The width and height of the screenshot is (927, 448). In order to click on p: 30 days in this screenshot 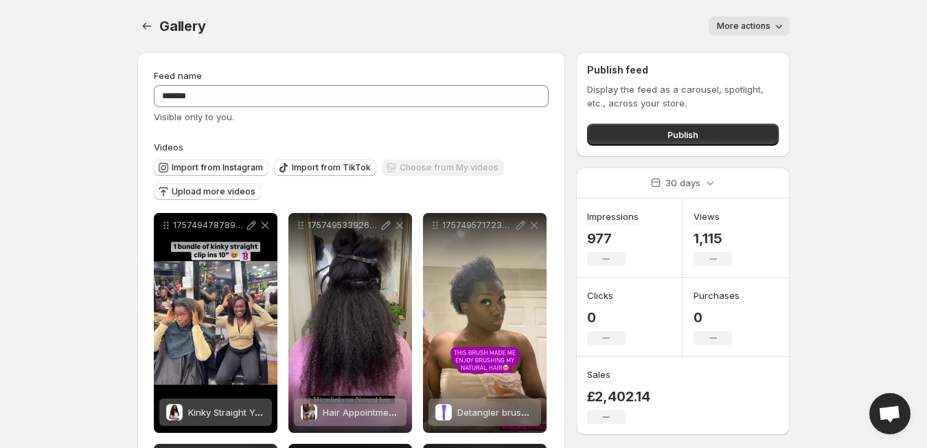, I will do `click(683, 183)`.